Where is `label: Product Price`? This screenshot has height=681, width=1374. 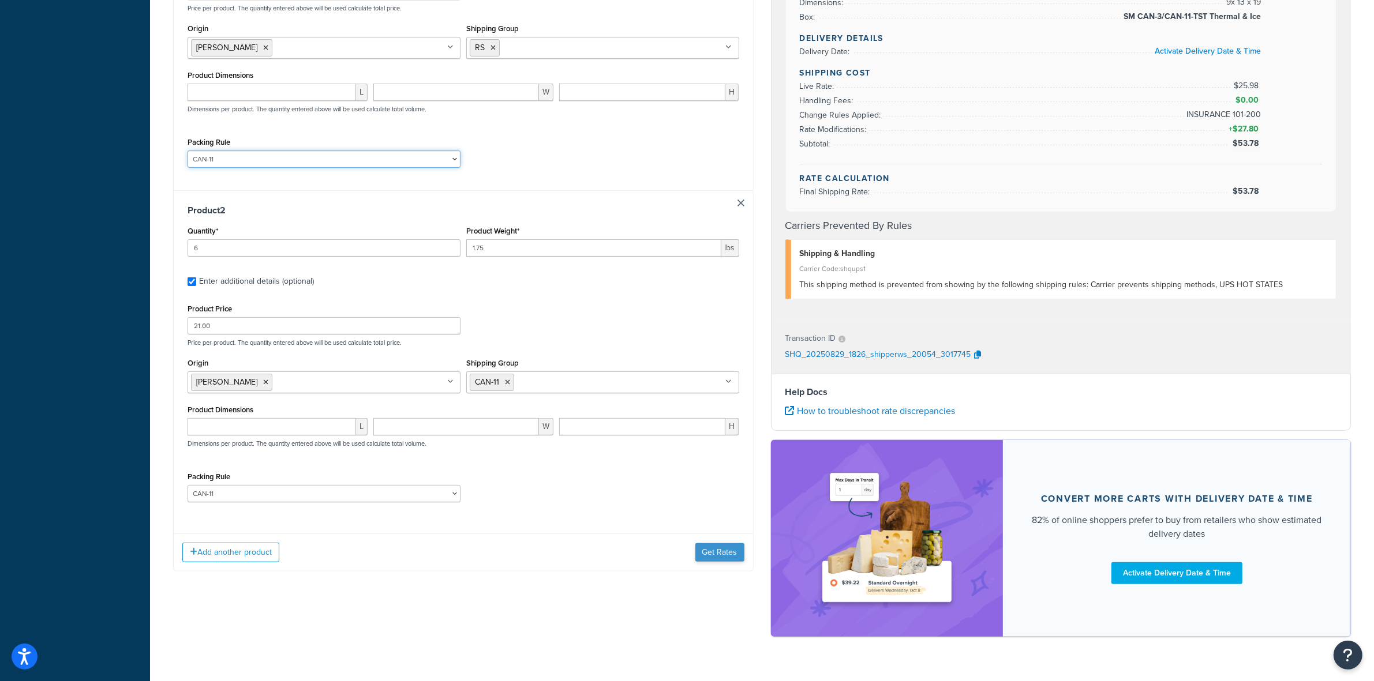
label: Product Price is located at coordinates (209, 309).